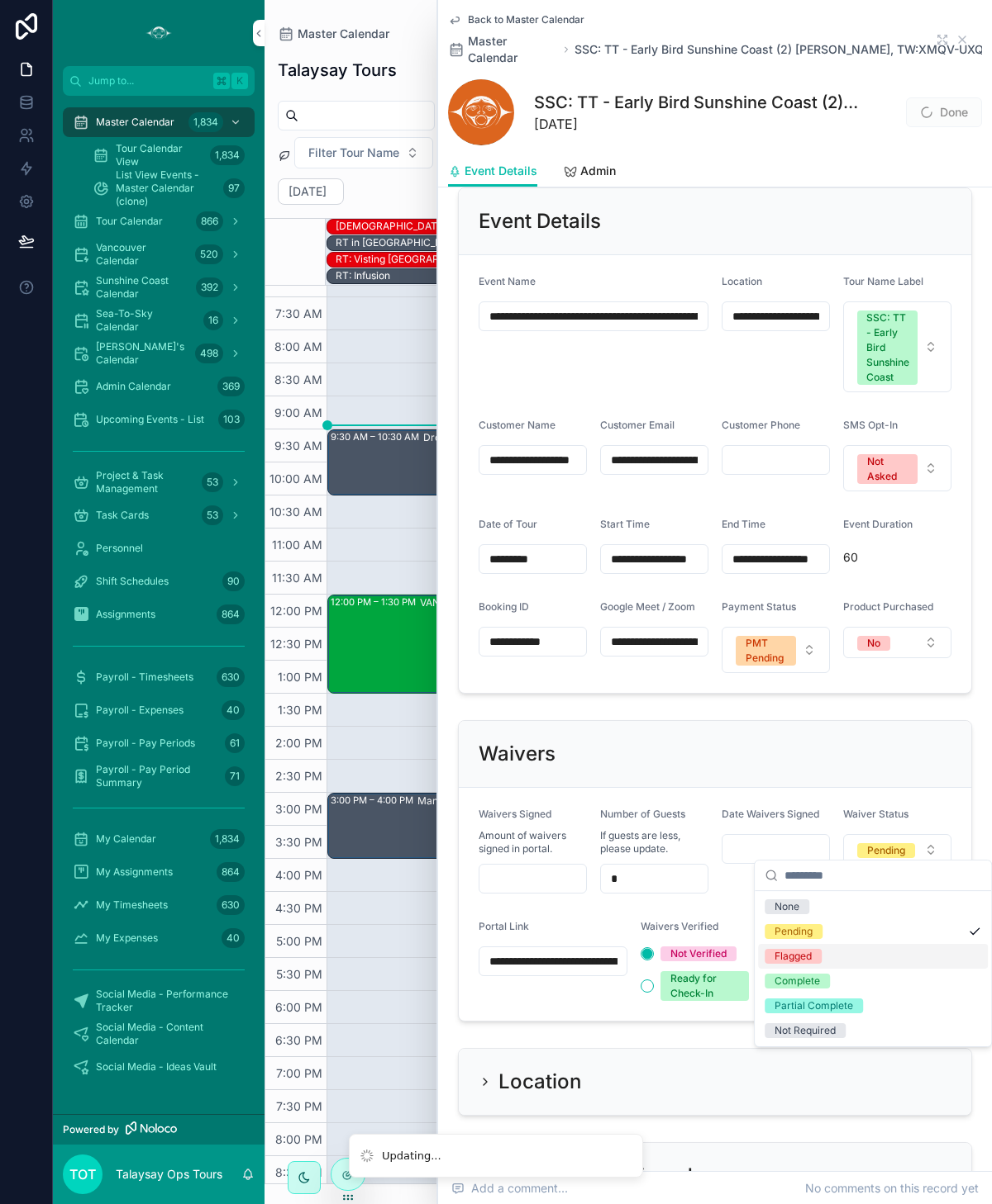  What do you see at coordinates (83, 1174) in the screenshot?
I see `span: TOT` at bounding box center [83, 1174].